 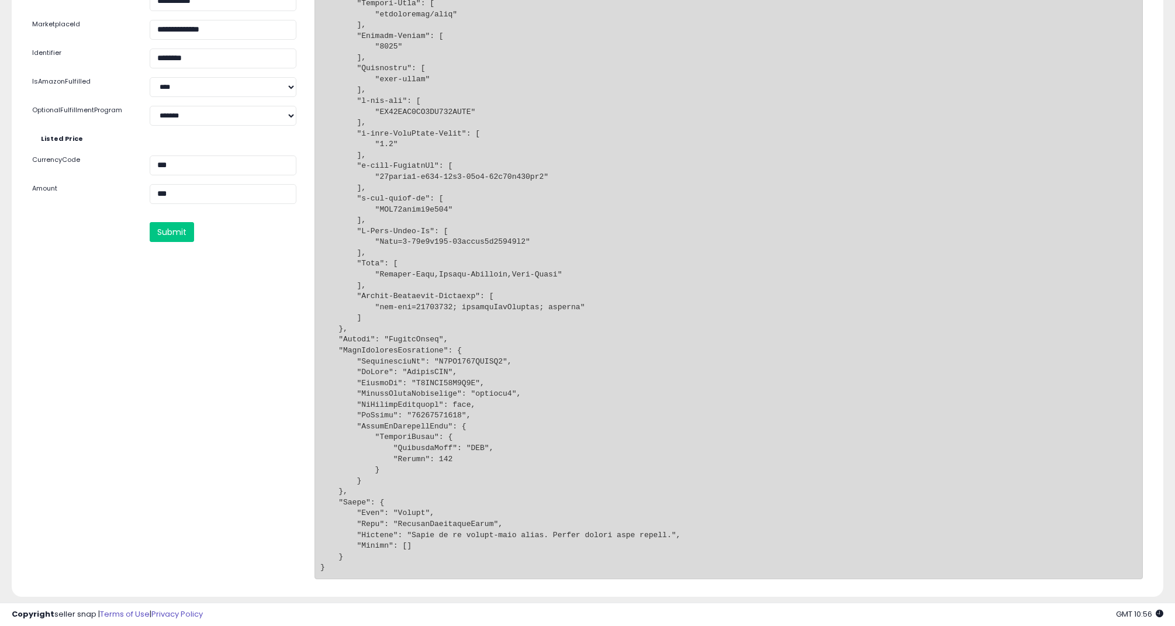 I want to click on label: Listed Price, so click(x=87, y=139).